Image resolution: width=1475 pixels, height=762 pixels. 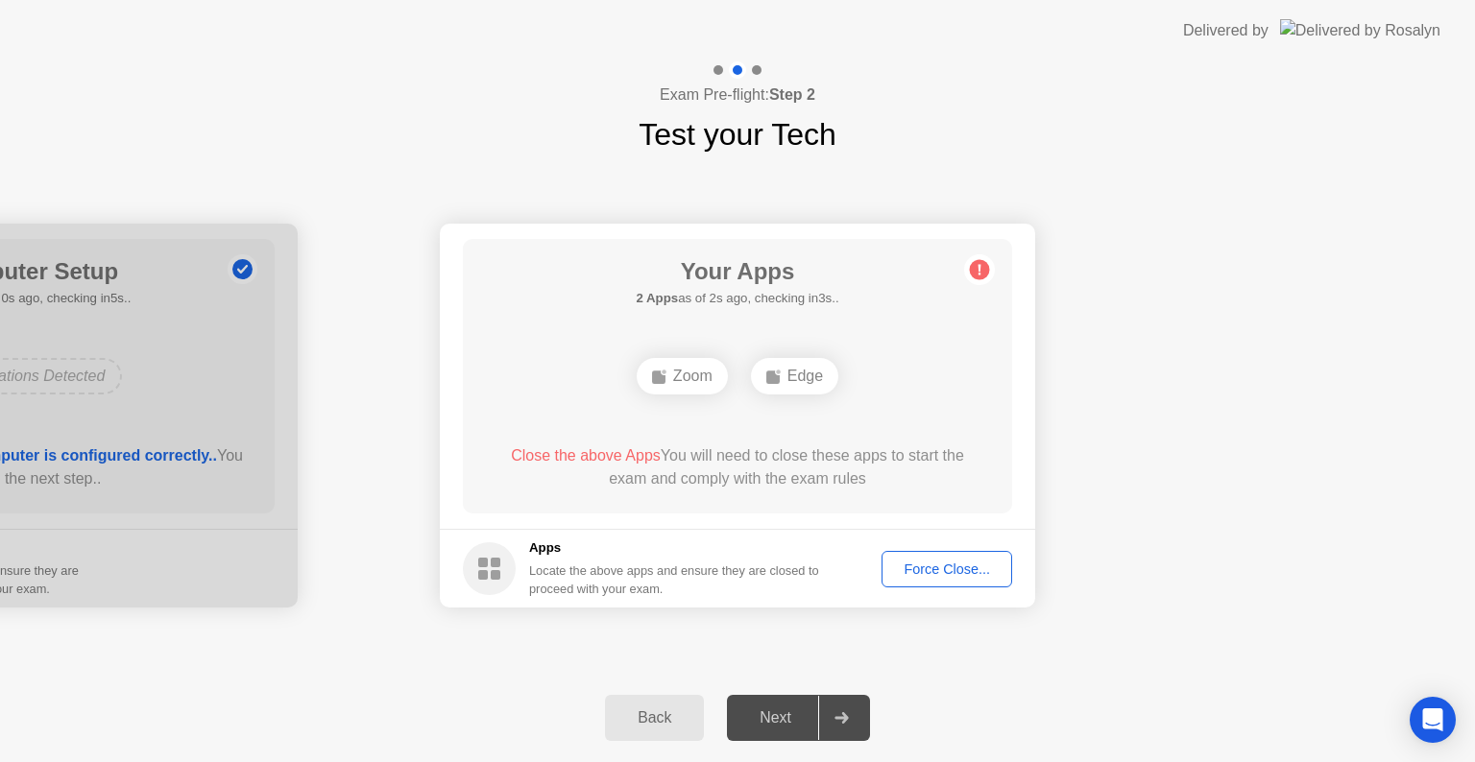 What do you see at coordinates (586, 455) in the screenshot?
I see `span: Close the above Apps` at bounding box center [586, 455].